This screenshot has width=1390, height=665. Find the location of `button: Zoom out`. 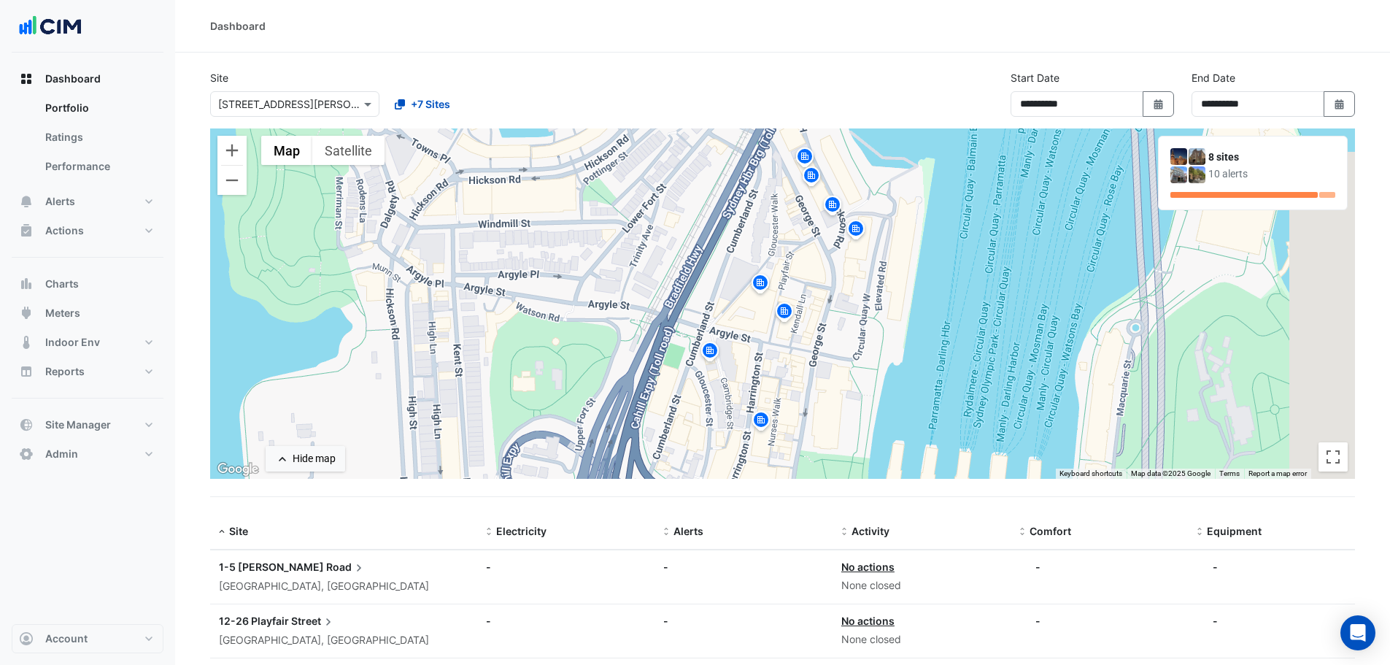

button: Zoom out is located at coordinates (232, 180).